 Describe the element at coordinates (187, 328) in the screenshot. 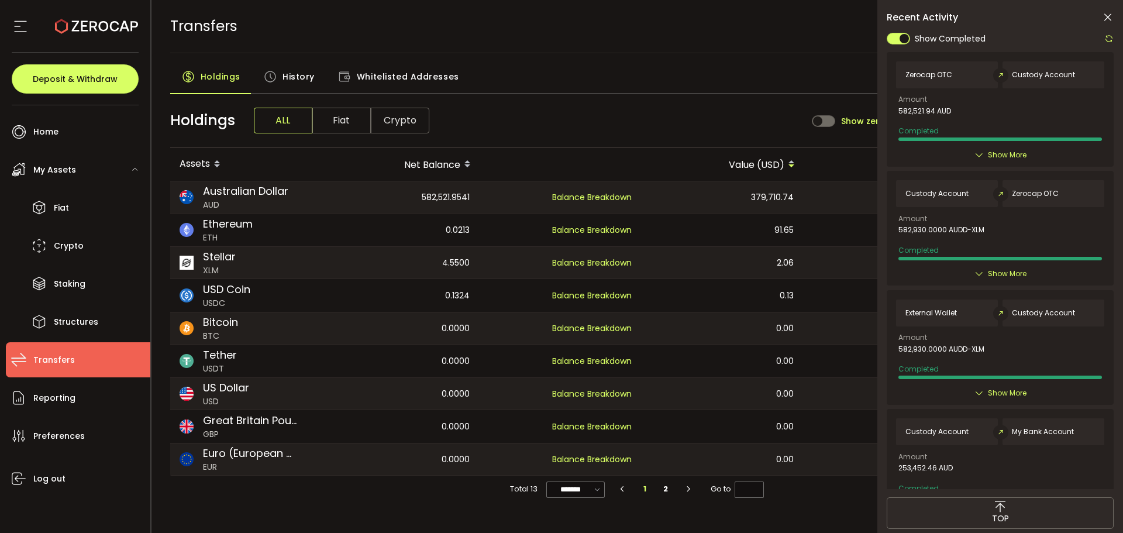

I see `img: btc_portfolio.svg` at that location.